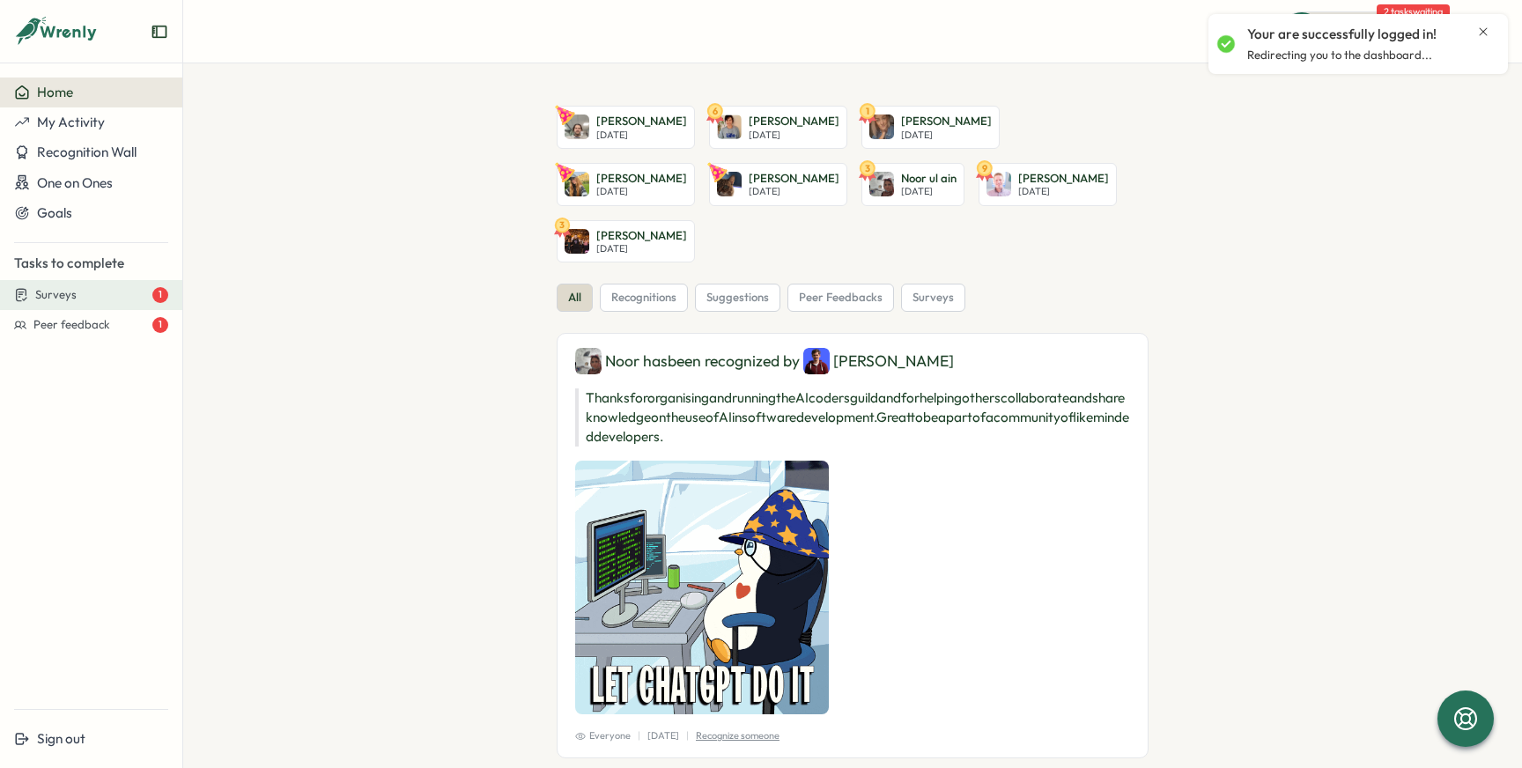 This screenshot has height=768, width=1522. I want to click on img: Henry Dennis, so click(816, 361).